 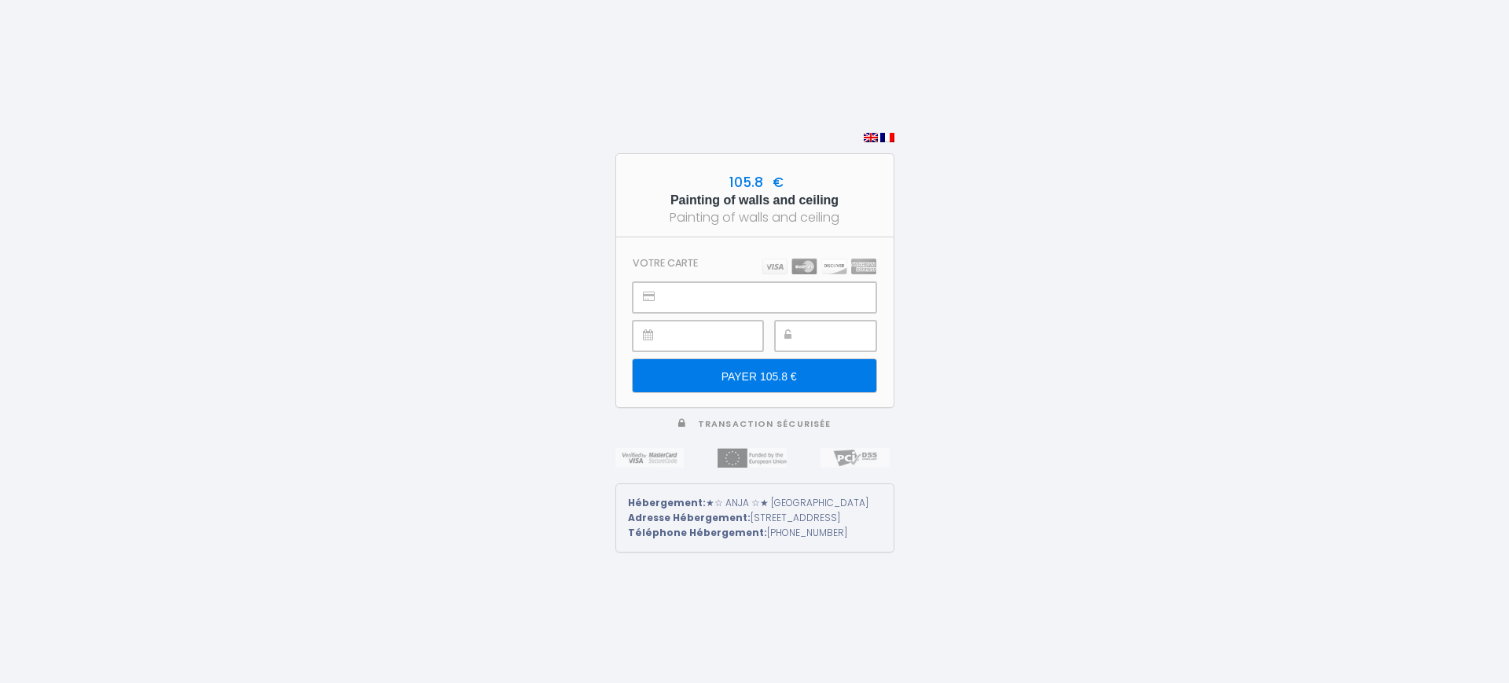 I want to click on input: PAYER 105.8 €, so click(x=754, y=376).